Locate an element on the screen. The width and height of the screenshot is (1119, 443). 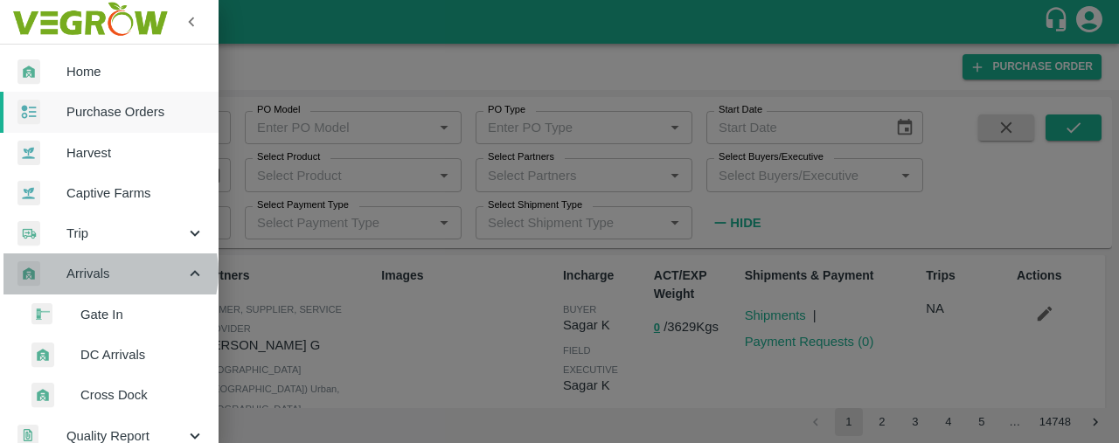
span: Gate In is located at coordinates (142, 315).